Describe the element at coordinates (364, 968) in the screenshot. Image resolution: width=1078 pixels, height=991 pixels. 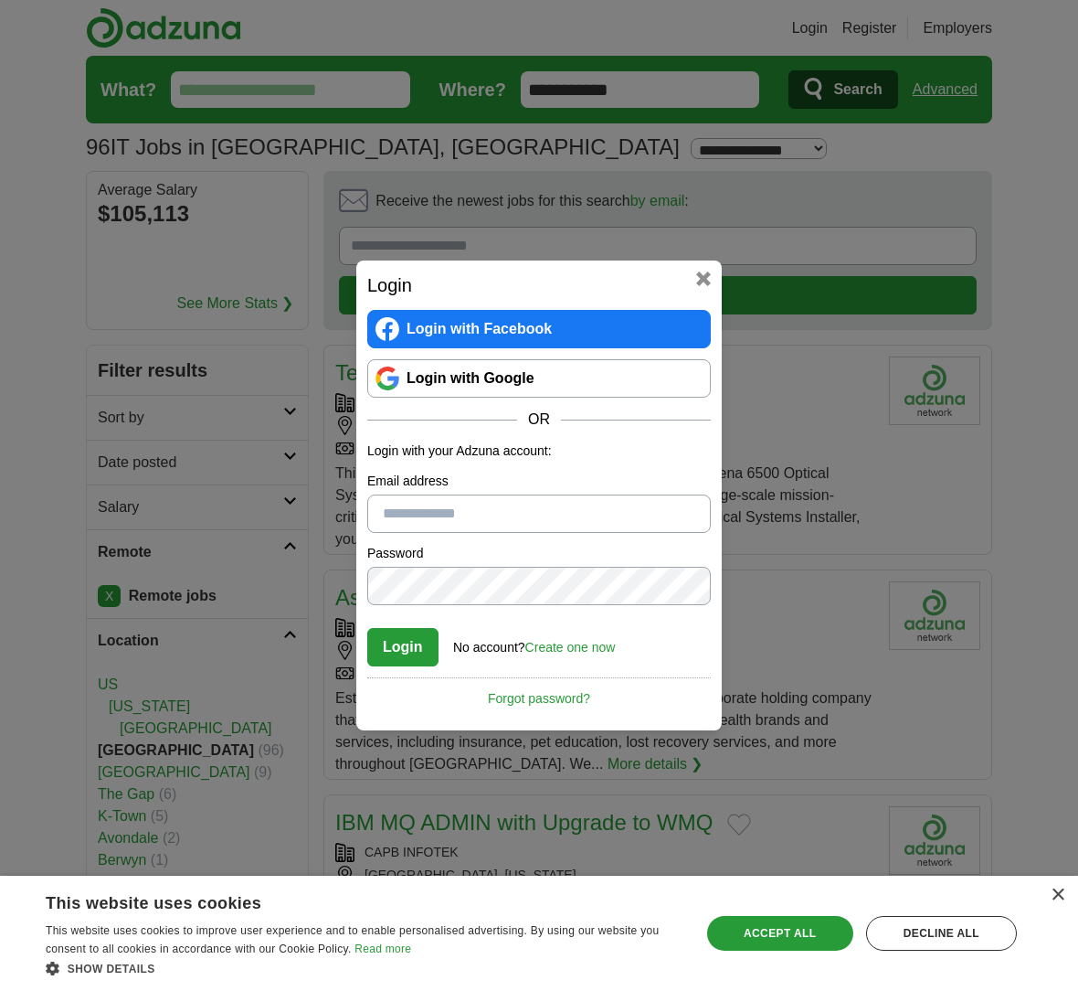
I see `div: Show details` at that location.